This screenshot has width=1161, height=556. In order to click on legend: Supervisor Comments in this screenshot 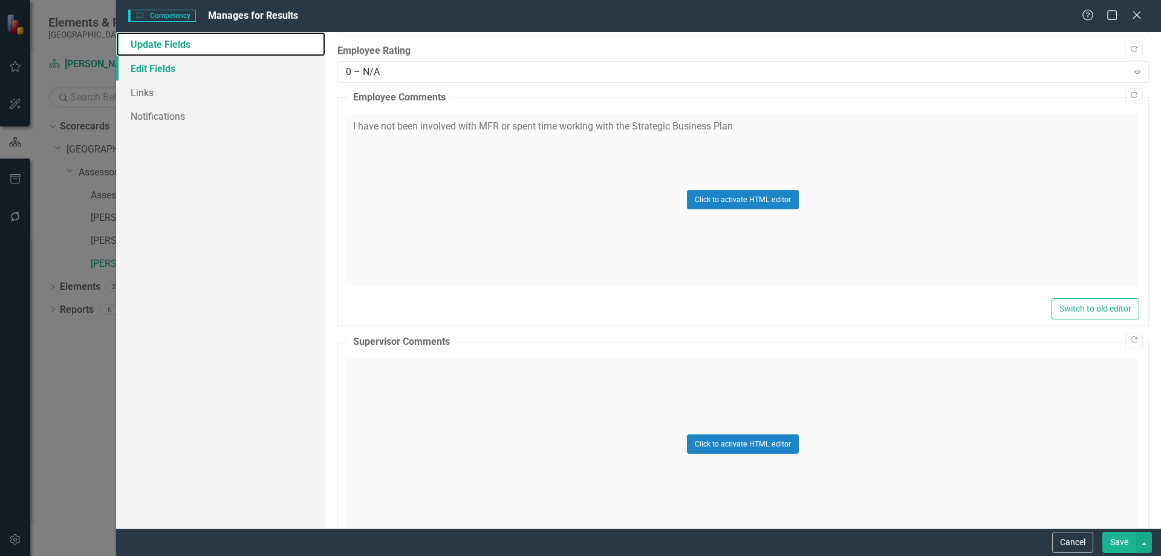, I will do `click(402, 342)`.